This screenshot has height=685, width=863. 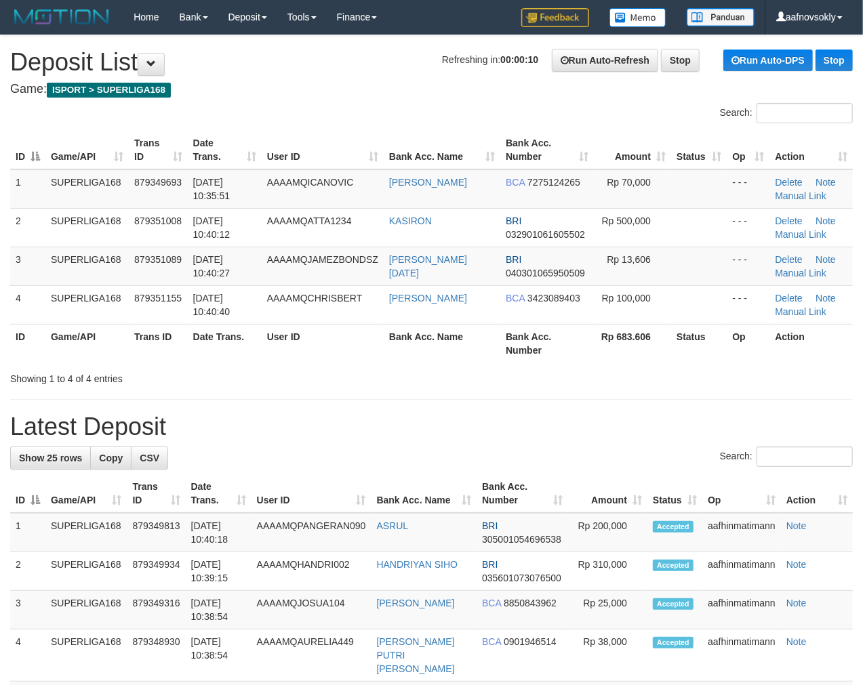 What do you see at coordinates (521, 578) in the screenshot?
I see `span: Copy 035601073076500 to clipboard` at bounding box center [521, 578].